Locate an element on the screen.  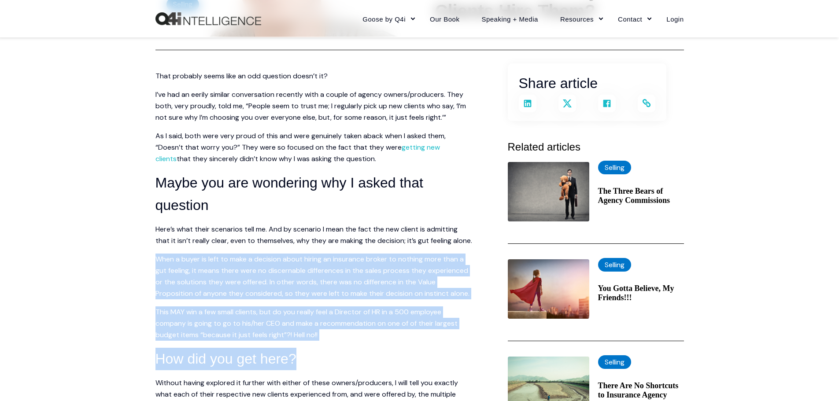
p: When a buyer is left to make a decision about hiring an insurance broker to nothing more than a g... is located at coordinates (314, 277).